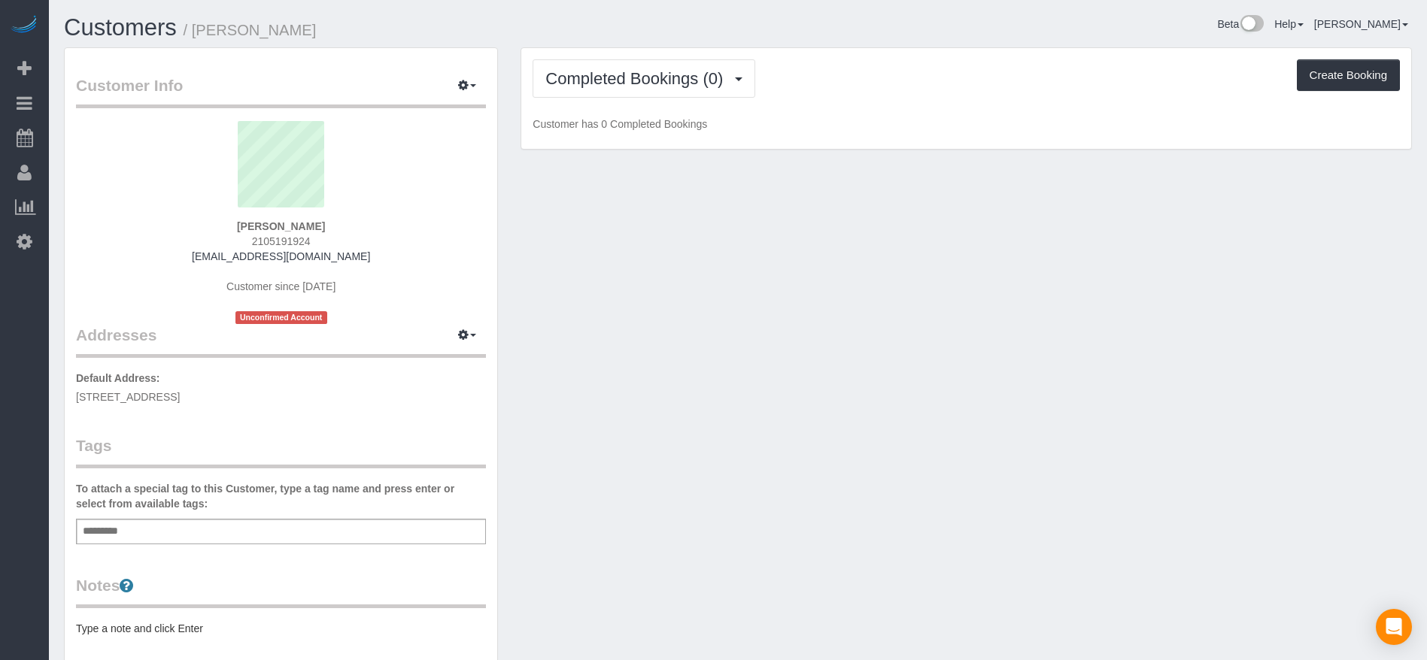 The width and height of the screenshot is (1427, 660). Describe the element at coordinates (281, 591) in the screenshot. I see `legend: Notes` at that location.